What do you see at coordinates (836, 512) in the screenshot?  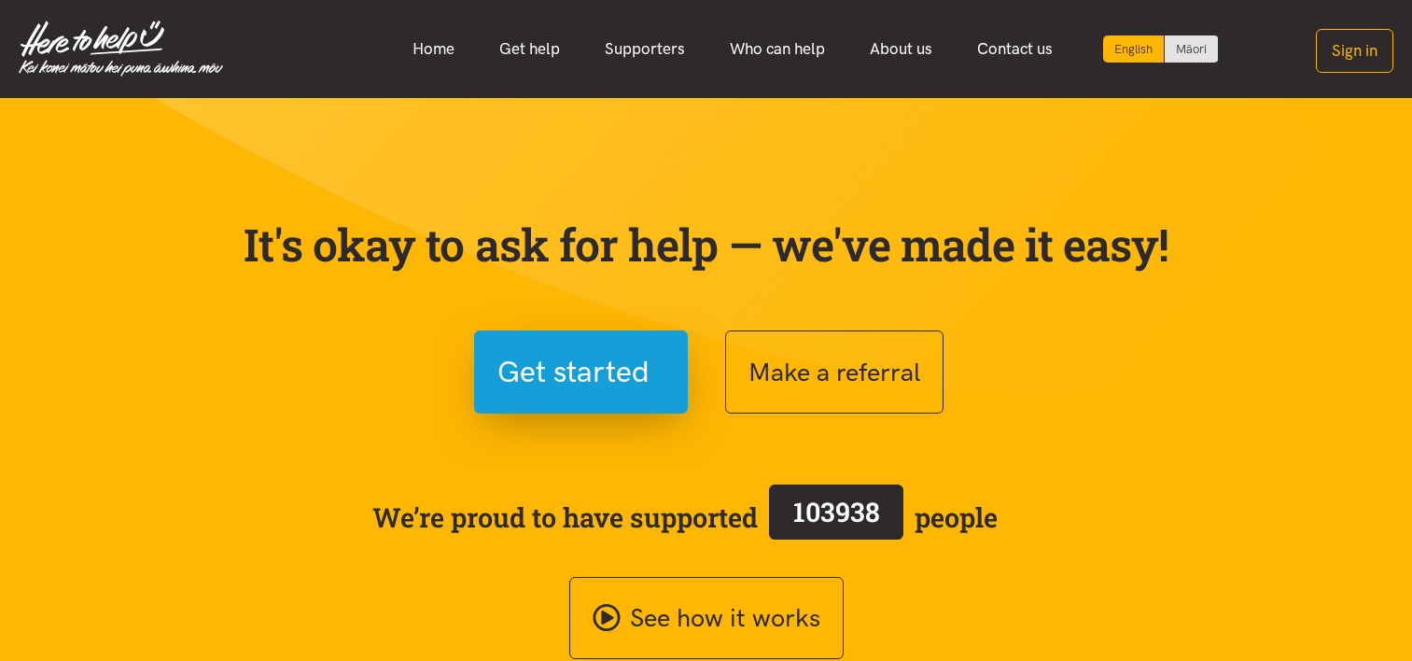 I see `span: 103938` at bounding box center [836, 512].